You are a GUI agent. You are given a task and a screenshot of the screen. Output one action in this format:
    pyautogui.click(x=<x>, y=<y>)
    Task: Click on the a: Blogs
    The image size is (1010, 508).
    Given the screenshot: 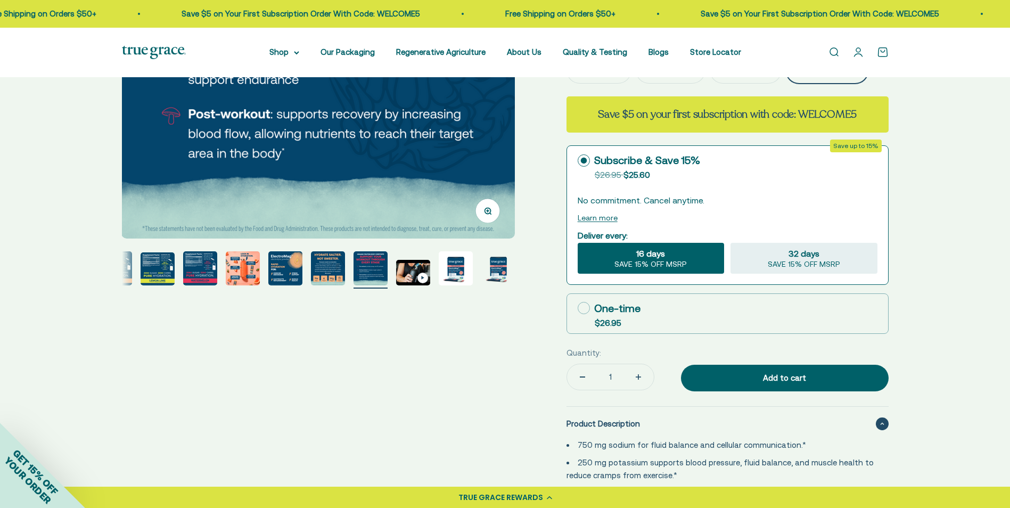 What is the action you would take?
    pyautogui.click(x=659, y=52)
    